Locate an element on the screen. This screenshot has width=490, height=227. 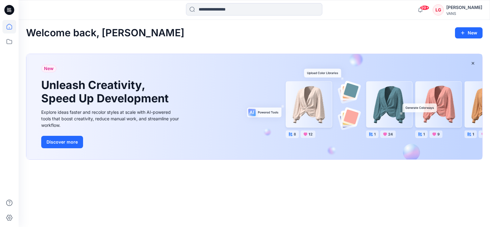
a: Discover more is located at coordinates (111, 142).